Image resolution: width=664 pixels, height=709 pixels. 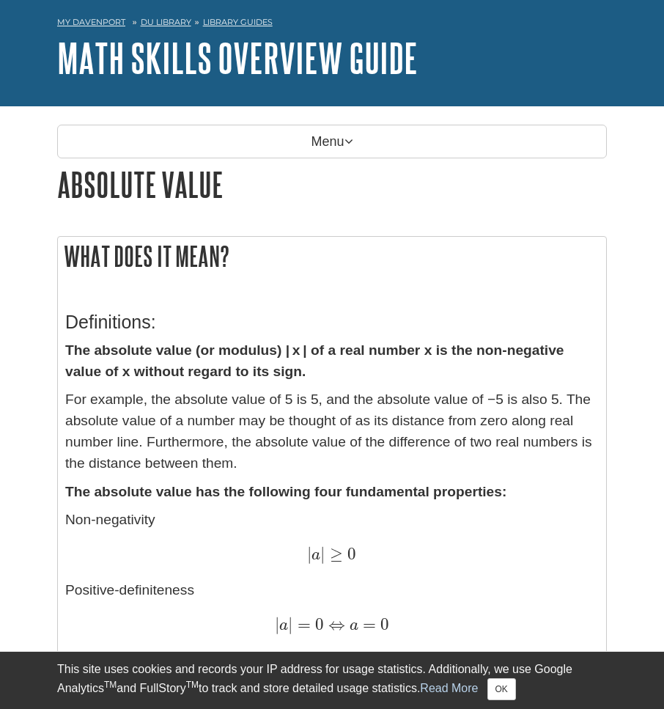 I want to click on p: Menu, so click(x=332, y=141).